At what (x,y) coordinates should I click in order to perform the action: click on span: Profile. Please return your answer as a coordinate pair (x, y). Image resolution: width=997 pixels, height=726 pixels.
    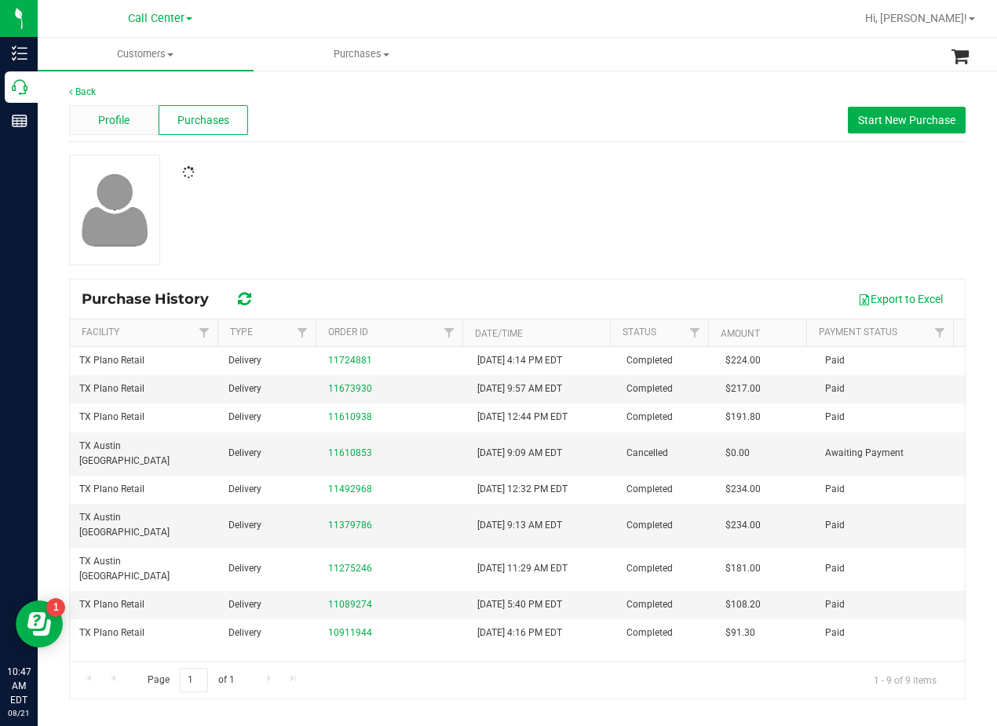
    Looking at the image, I should click on (114, 120).